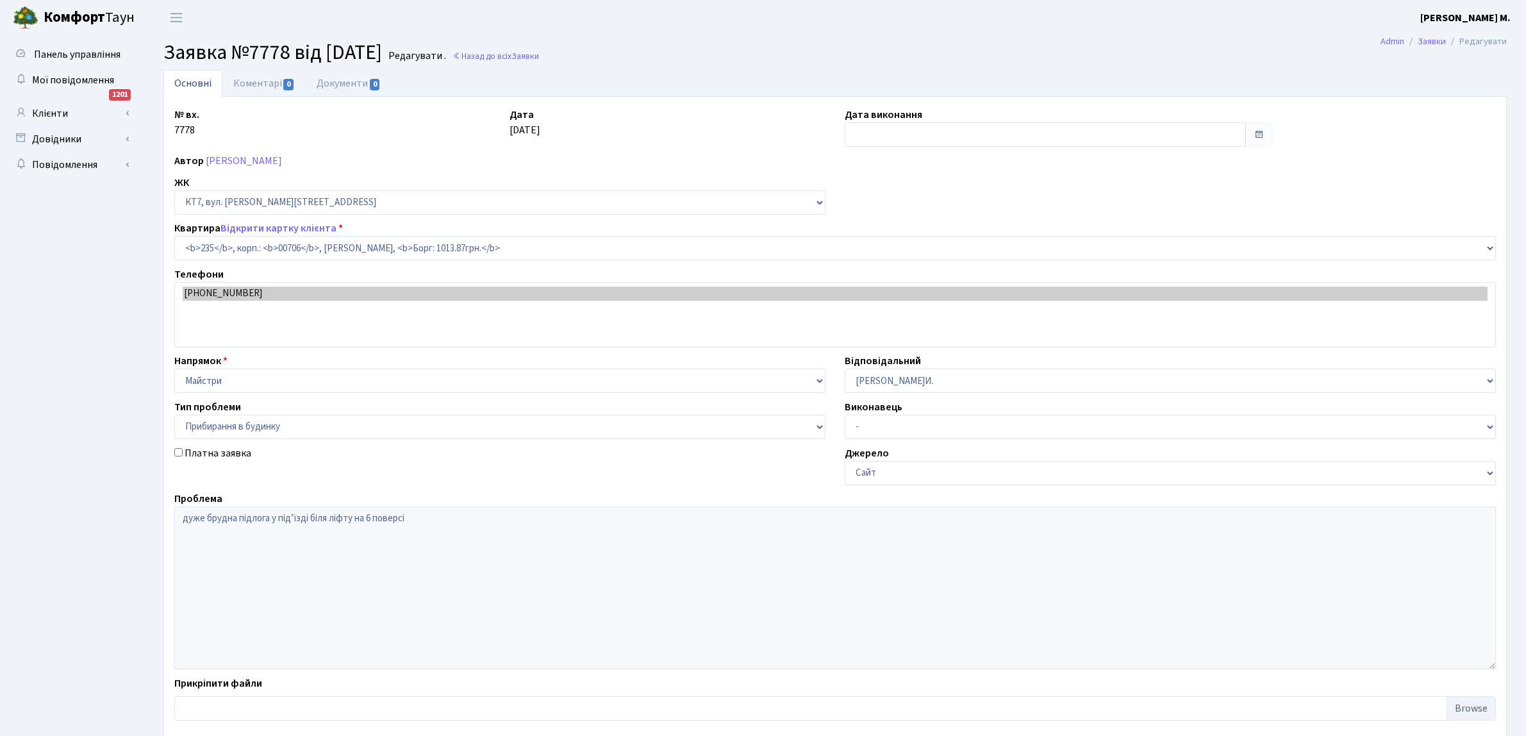 This screenshot has width=1526, height=736. I want to click on span: Таун, so click(89, 18).